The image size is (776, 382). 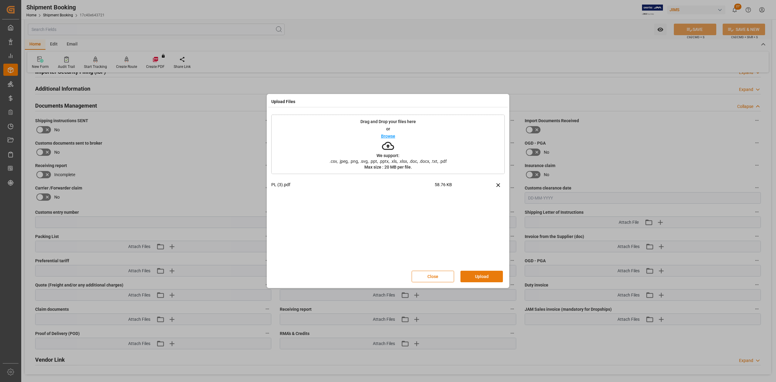 I want to click on div: Drag and Drop your files hereorBrowseWe support:.csv, .jpeg, .png, .svg, .ppt, .pptx, .xls, .xlsx..., so click(x=388, y=144).